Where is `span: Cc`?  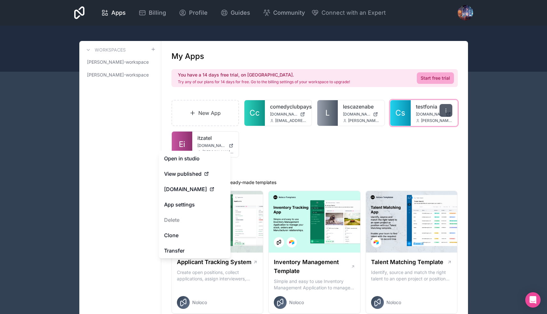
span: Cc is located at coordinates (254, 113).